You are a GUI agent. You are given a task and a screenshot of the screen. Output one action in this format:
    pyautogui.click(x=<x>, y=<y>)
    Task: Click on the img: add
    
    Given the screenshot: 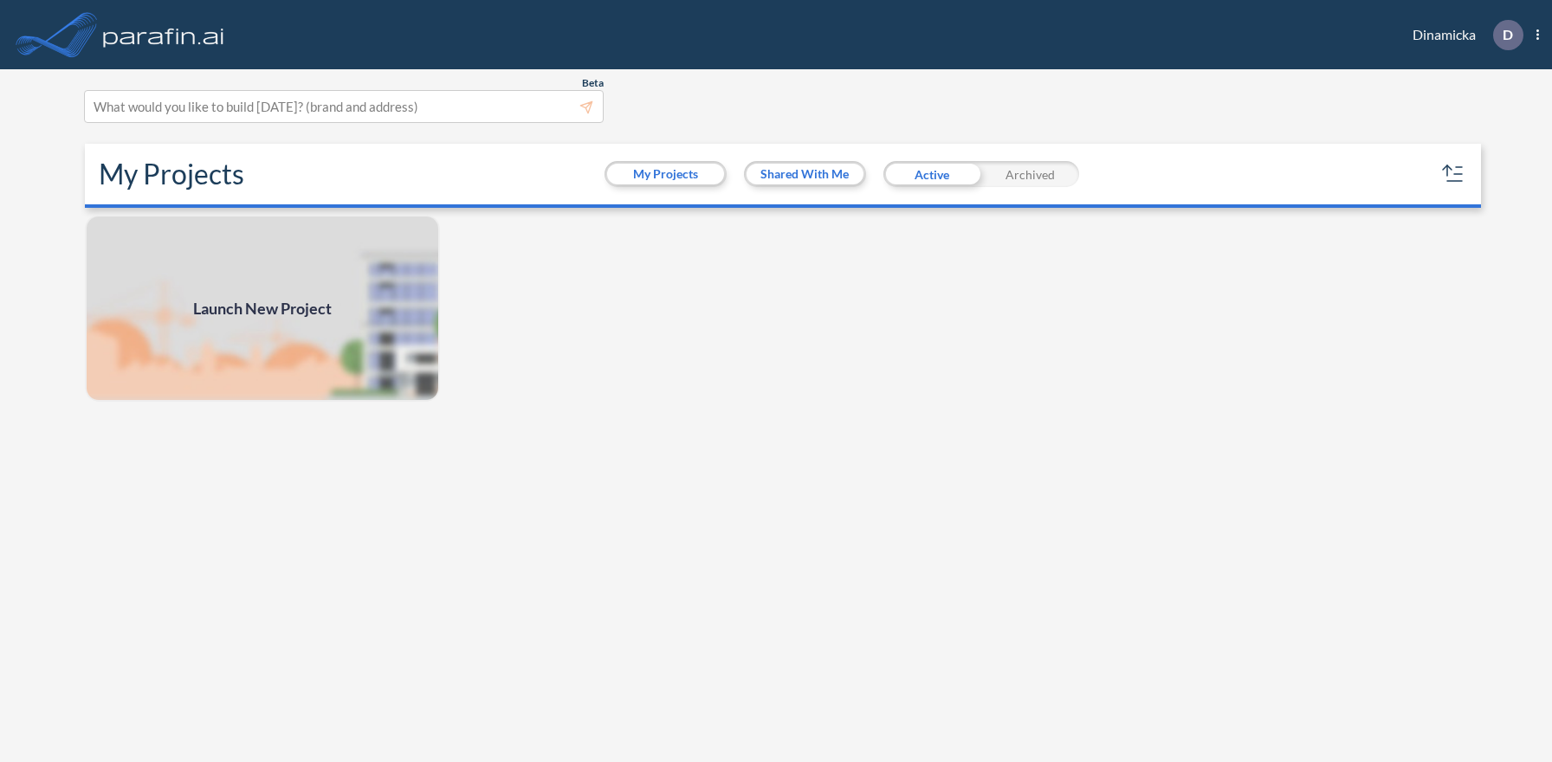 What is the action you would take?
    pyautogui.click(x=262, y=308)
    